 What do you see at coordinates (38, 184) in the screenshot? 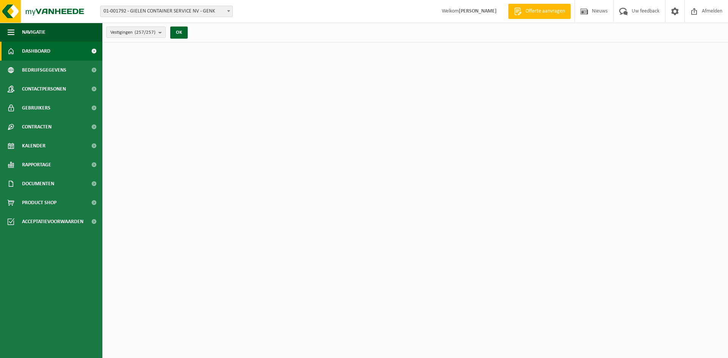
I see `span: Documenten` at bounding box center [38, 184].